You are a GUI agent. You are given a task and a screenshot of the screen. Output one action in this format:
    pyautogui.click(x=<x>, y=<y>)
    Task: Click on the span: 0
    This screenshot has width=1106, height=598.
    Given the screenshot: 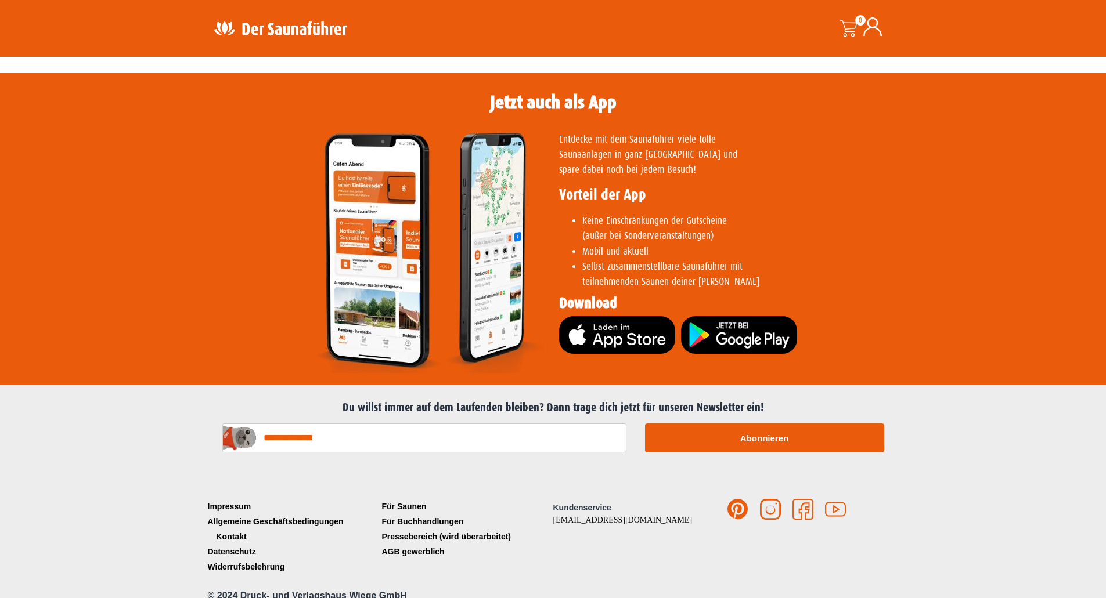 What is the action you would take?
    pyautogui.click(x=860, y=20)
    